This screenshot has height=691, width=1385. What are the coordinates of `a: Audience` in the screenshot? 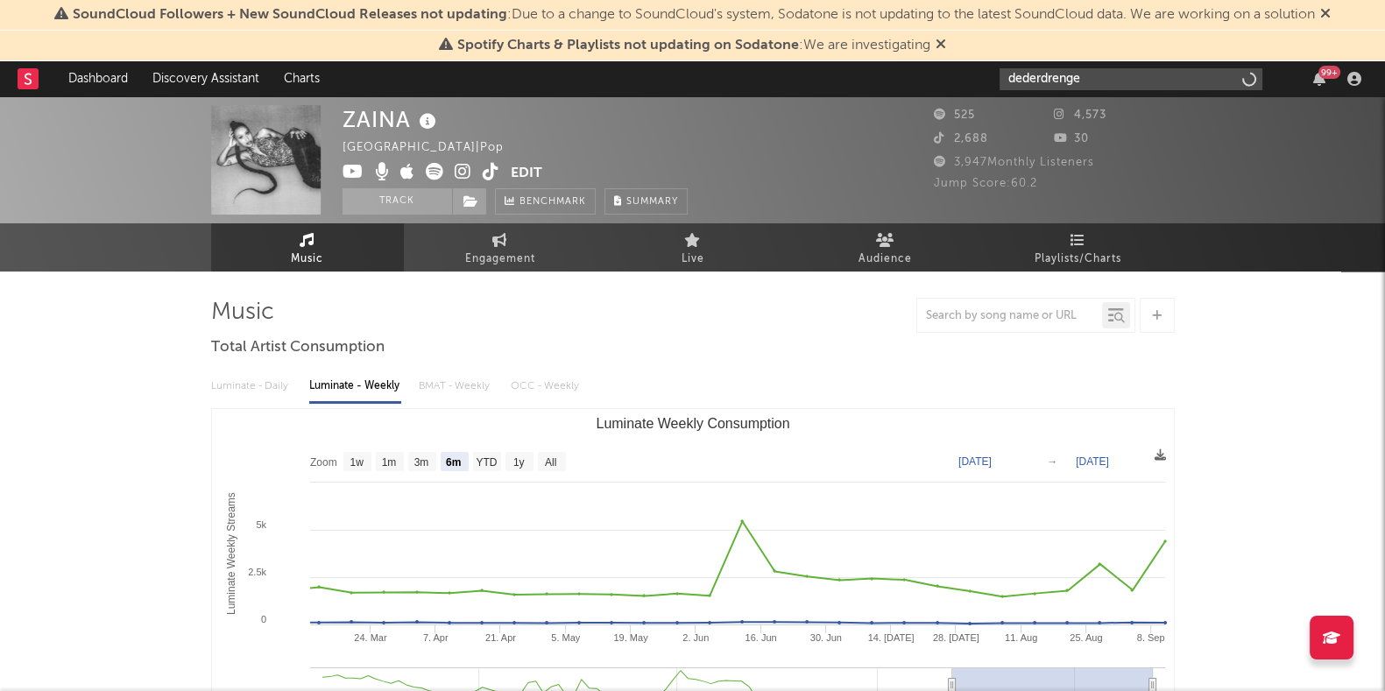 It's located at (886, 247).